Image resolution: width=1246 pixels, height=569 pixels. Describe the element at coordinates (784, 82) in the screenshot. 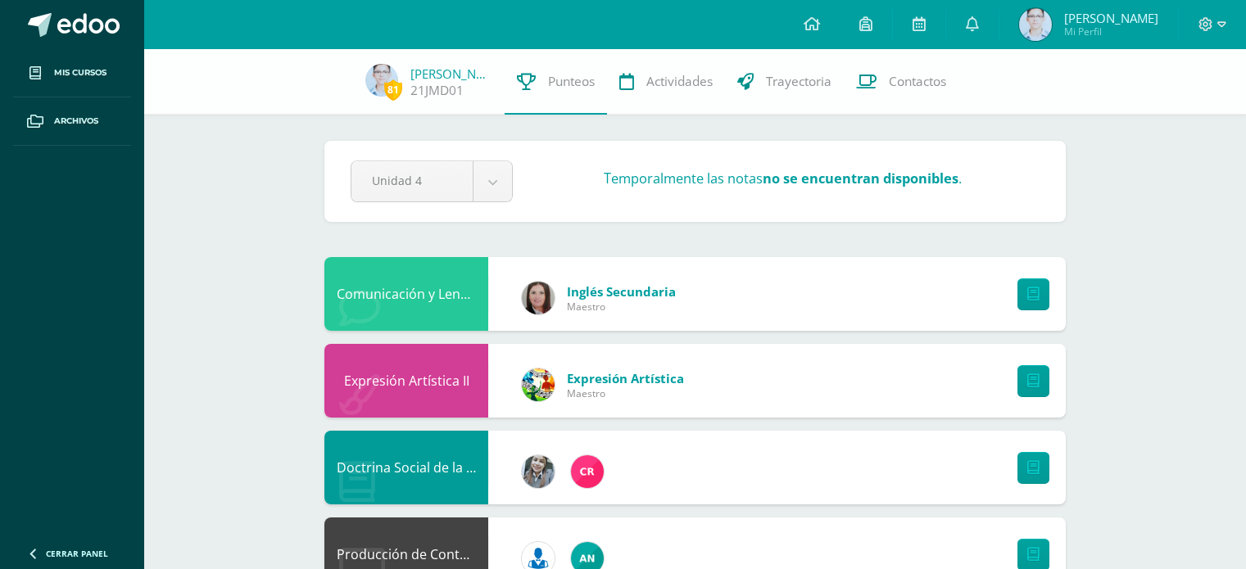

I see `a: Trayectoria` at that location.